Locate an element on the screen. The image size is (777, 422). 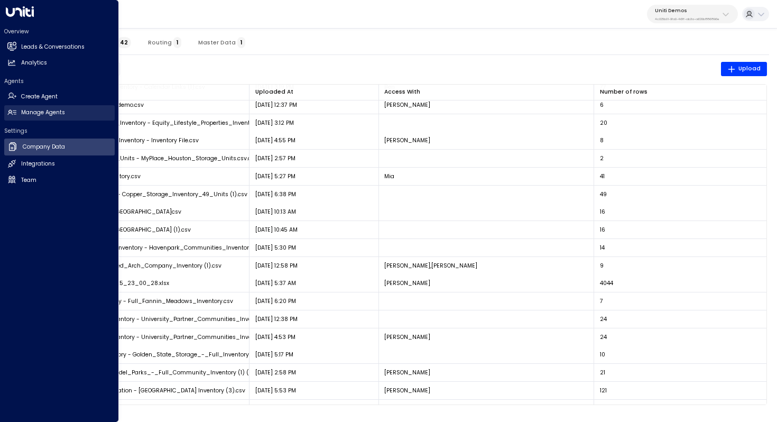
span: Four Leaf Properties Inventory - Full_Fannin_Meadows_Inventory.csv is located at coordinates (136, 301).